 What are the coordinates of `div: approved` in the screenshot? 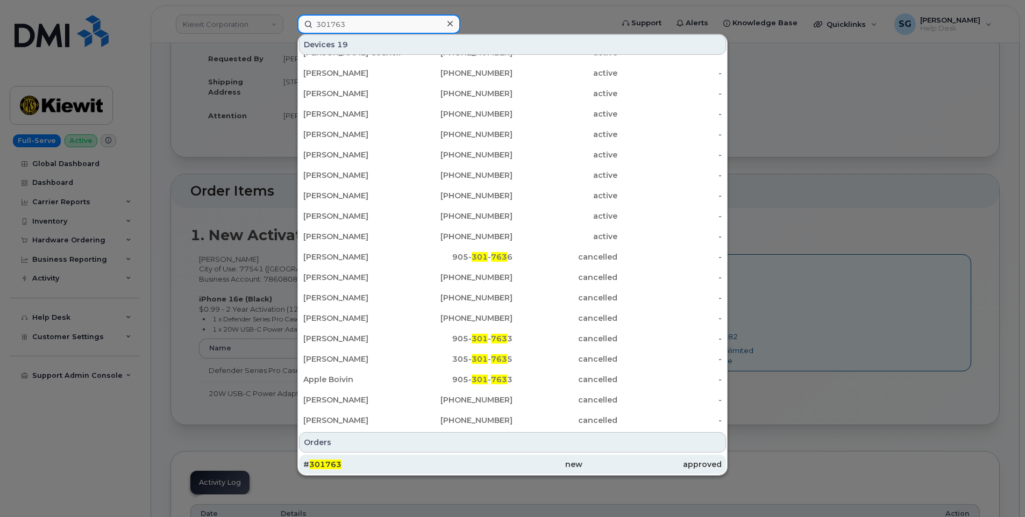 It's located at (652, 464).